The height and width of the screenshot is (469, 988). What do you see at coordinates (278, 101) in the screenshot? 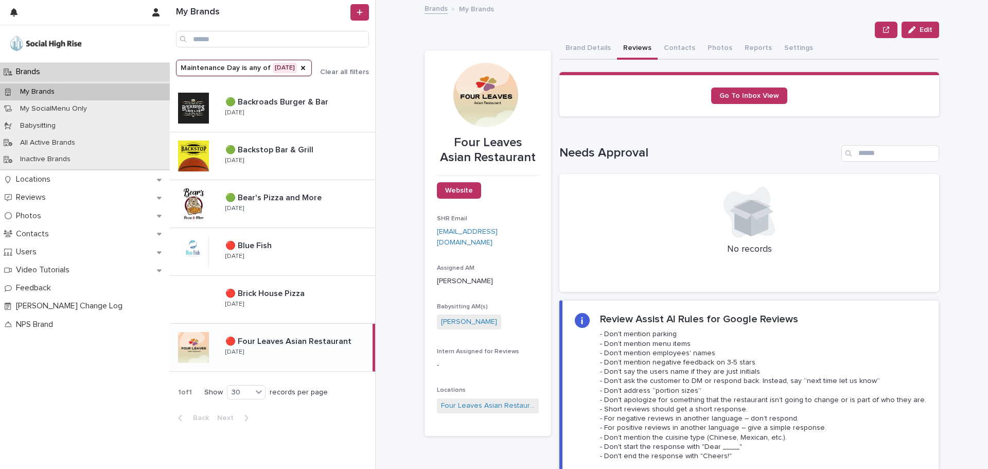
I see `p: 🟢 Backroads Burger & Bar` at bounding box center [278, 101].